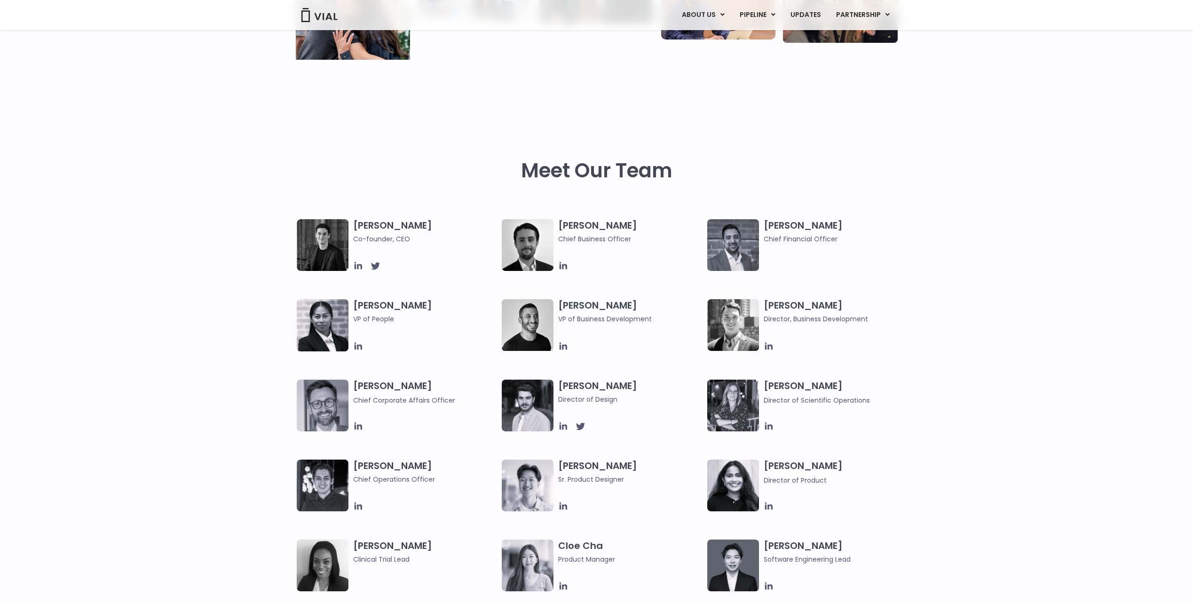 The image size is (1193, 604). Describe the element at coordinates (323, 406) in the screenshot. I see `img: Paolo-M` at that location.